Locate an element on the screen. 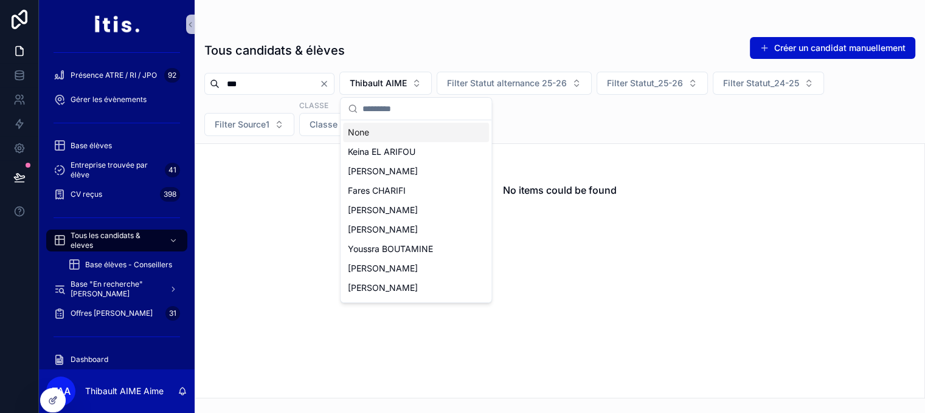 The height and width of the screenshot is (413, 925). span: Filter Statut alternance 25-26 is located at coordinates (506, 83).